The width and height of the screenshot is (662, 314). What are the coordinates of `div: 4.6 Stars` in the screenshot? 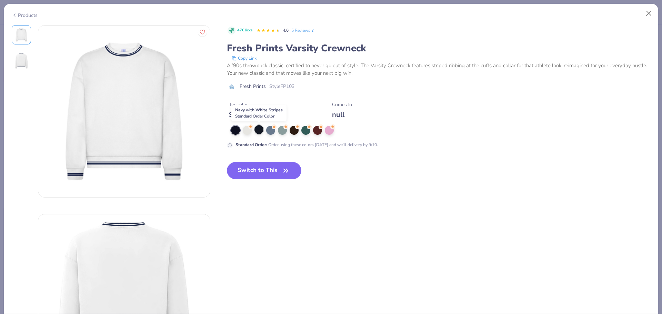 It's located at (268, 31).